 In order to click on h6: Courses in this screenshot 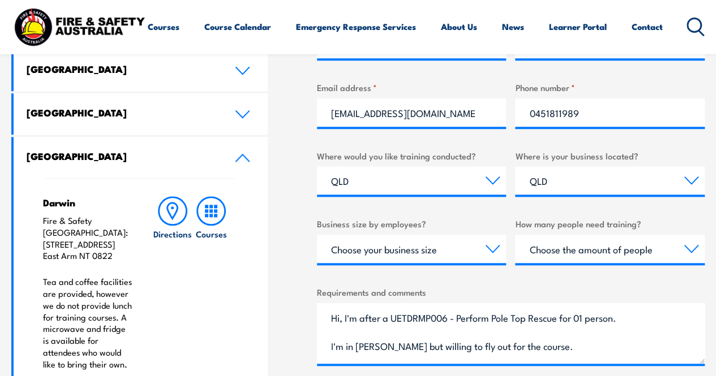, I will do `click(211, 234)`.